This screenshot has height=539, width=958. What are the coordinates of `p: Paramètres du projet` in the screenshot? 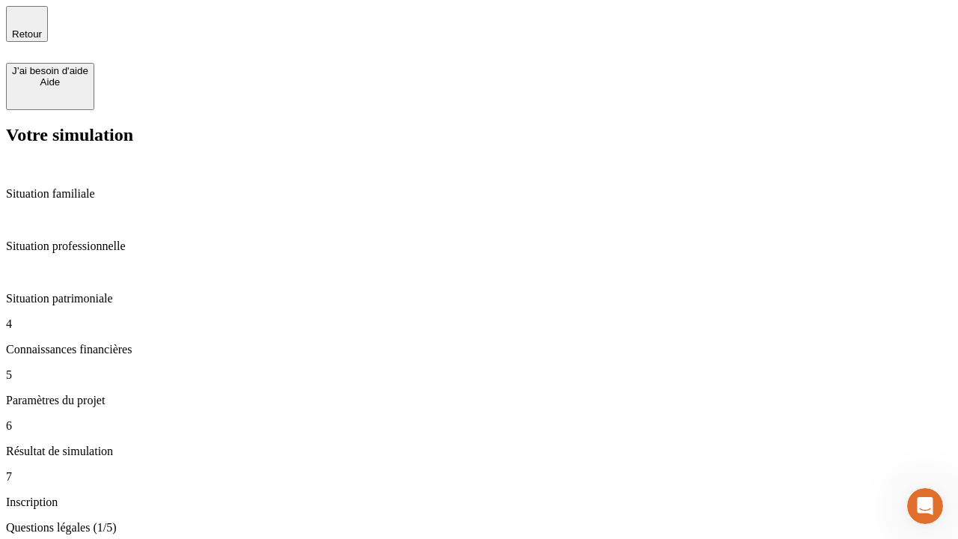 It's located at (479, 400).